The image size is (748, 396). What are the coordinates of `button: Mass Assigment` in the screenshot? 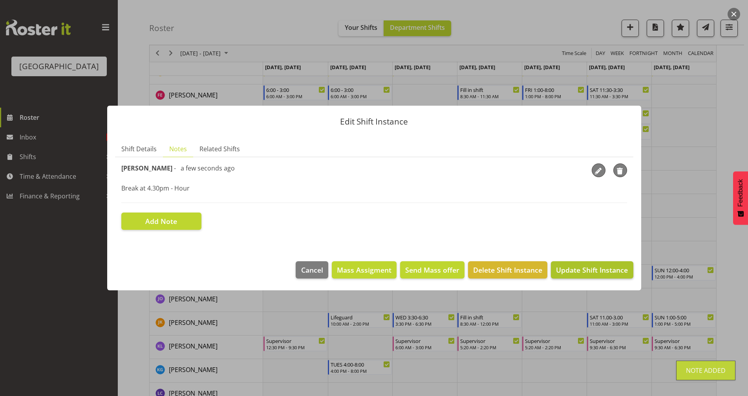 It's located at (364, 270).